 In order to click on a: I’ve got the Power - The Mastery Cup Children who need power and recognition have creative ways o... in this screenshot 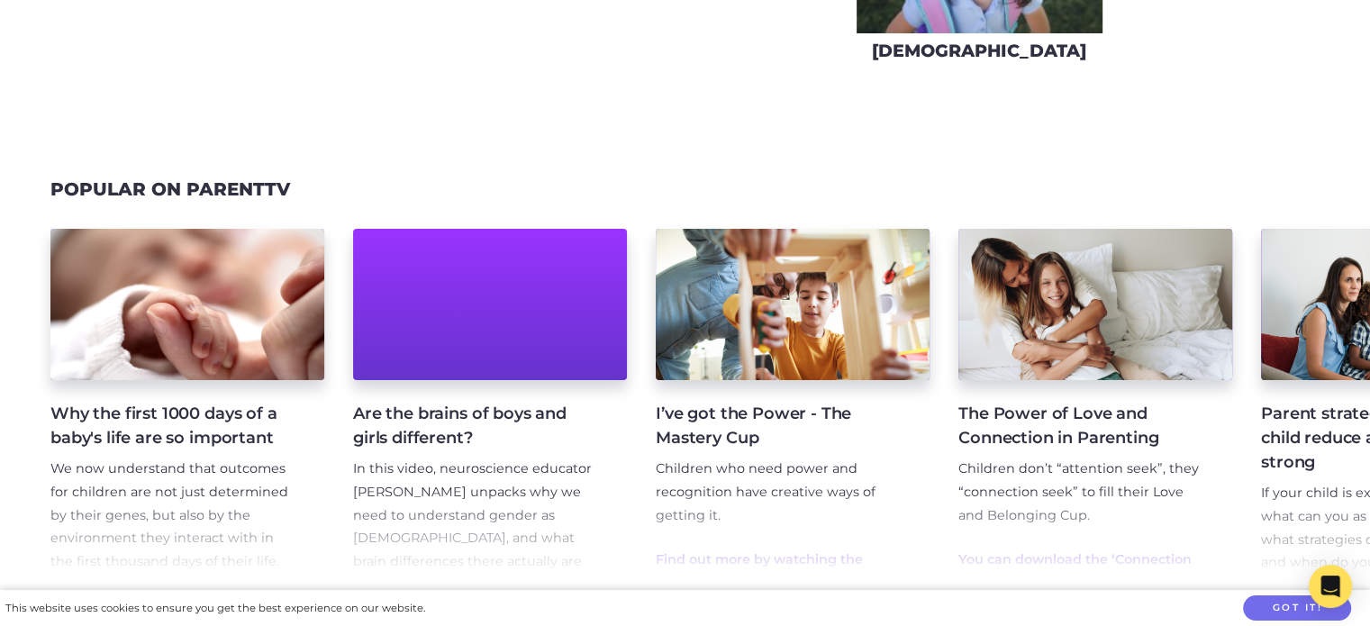, I will do `click(793, 402)`.